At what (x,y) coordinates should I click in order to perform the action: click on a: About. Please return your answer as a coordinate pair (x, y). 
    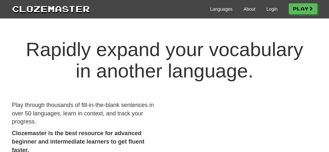
    Looking at the image, I should click on (250, 9).